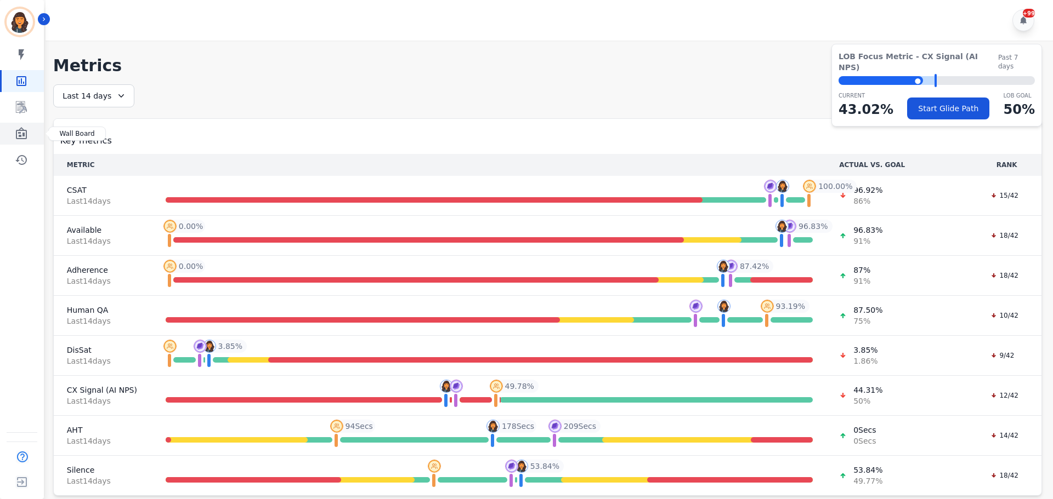 This screenshot has height=499, width=1053. I want to click on span: 87.50 %, so click(867, 310).